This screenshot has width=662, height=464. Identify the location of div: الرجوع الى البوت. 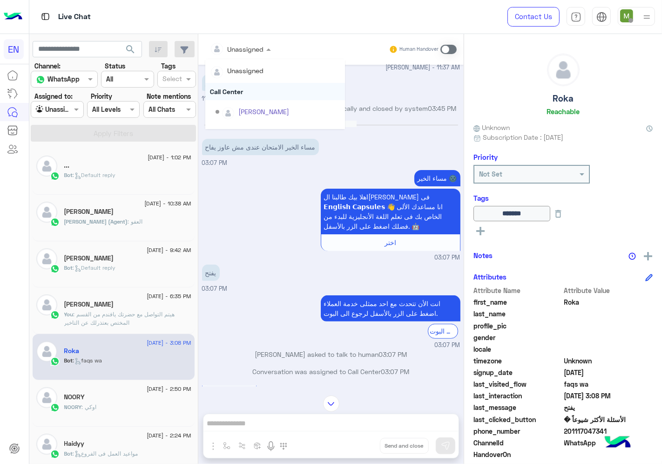
(443, 331).